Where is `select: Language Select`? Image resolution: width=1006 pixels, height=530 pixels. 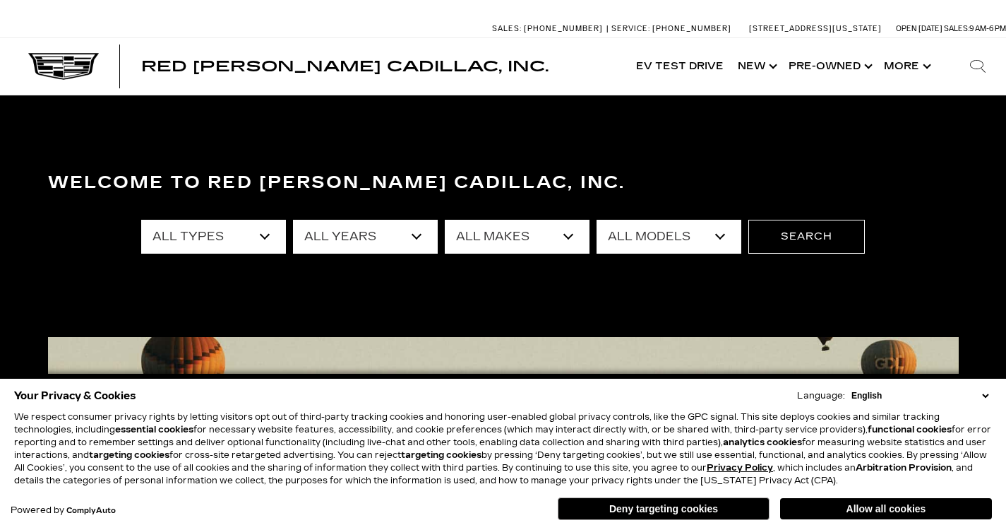
select: Language Select is located at coordinates (920, 395).